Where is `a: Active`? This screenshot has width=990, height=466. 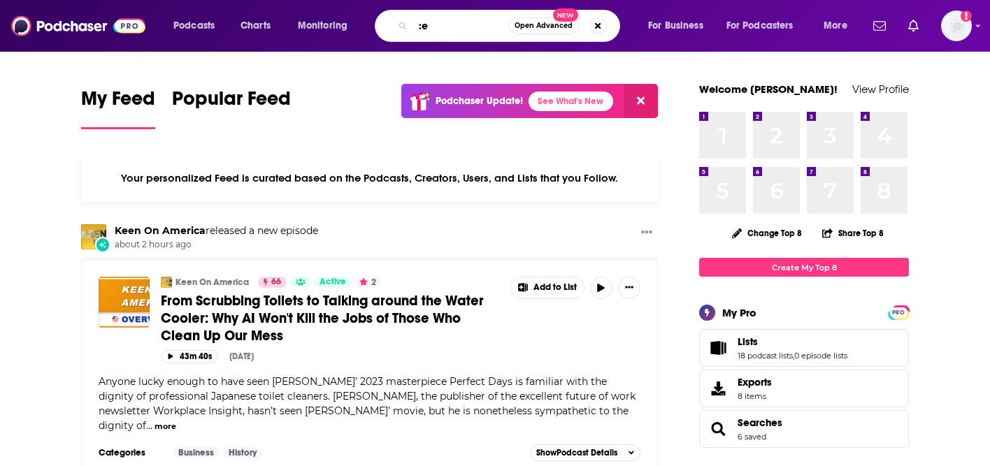 a: Active is located at coordinates (333, 282).